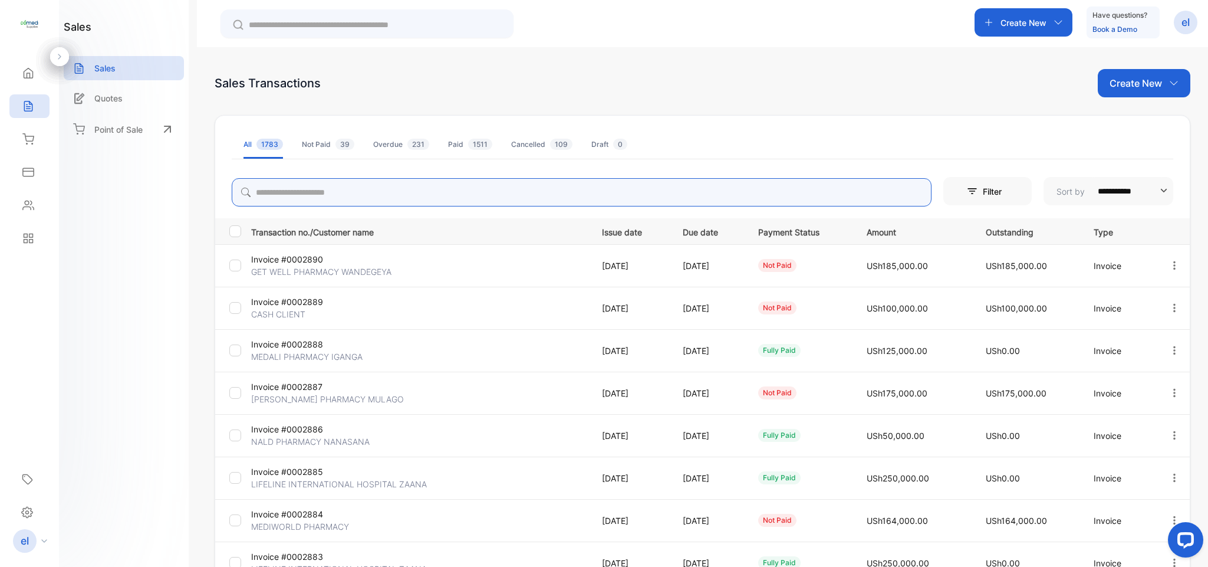 The image size is (1208, 567). I want to click on div: All, so click(263, 144).